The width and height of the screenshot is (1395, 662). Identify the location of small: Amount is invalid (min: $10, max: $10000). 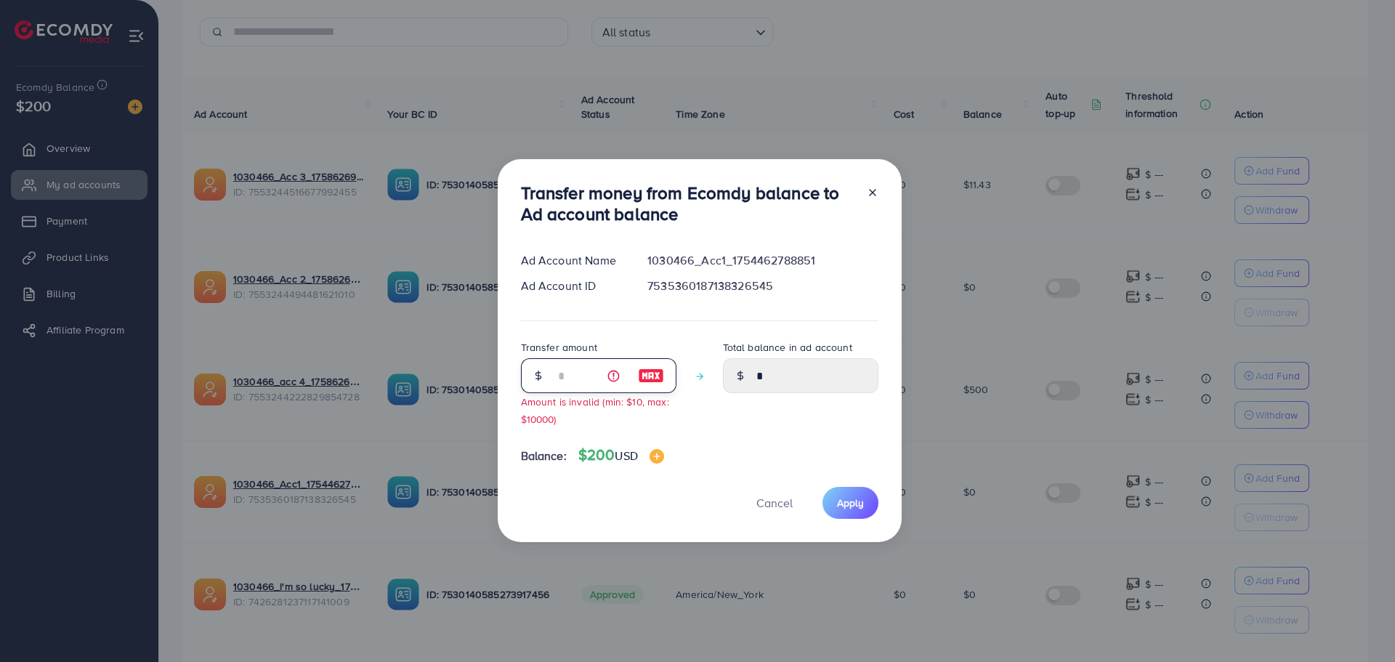
(595, 410).